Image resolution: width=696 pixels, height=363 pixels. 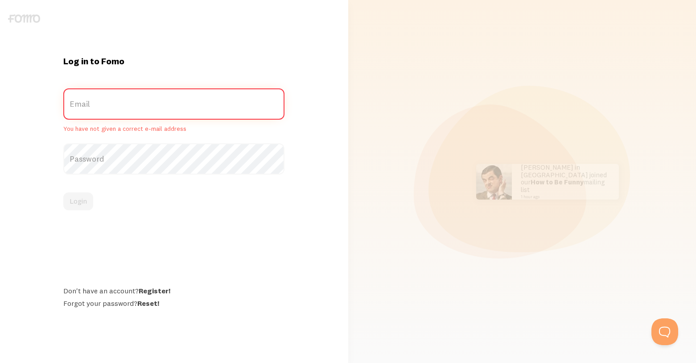 What do you see at coordinates (174, 61) in the screenshot?
I see `h1: Log in to Fomo` at bounding box center [174, 61].